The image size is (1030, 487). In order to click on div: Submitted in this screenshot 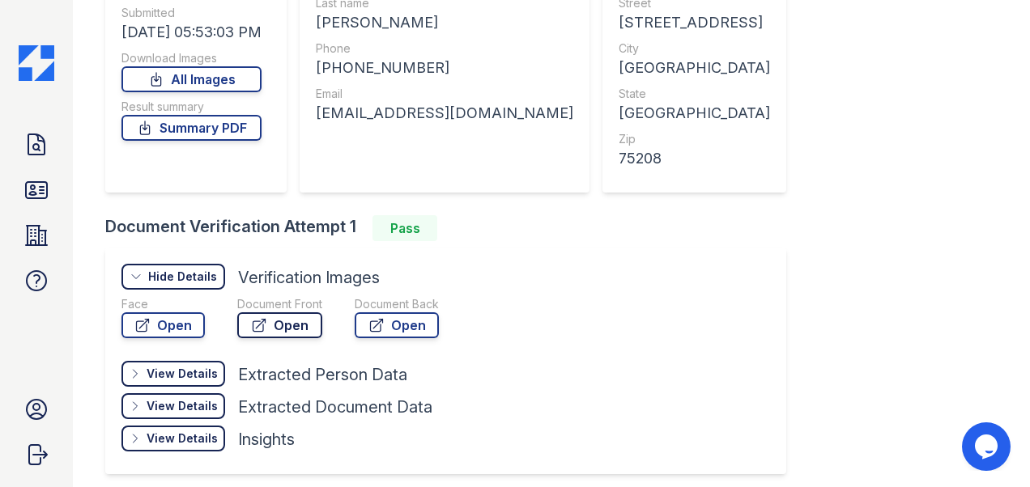, I will do `click(191, 13)`.